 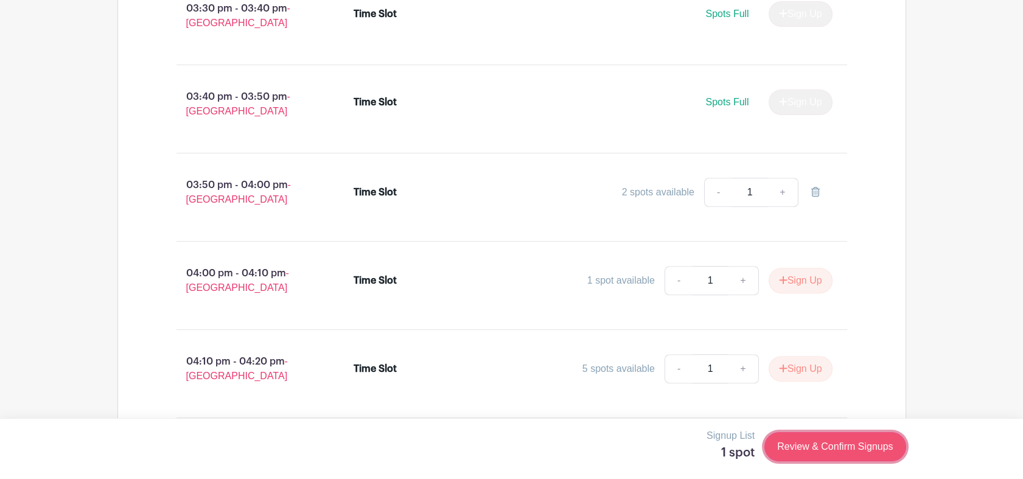 What do you see at coordinates (246, 281) in the screenshot?
I see `p: 04:00 pm - 04:10 pm` at bounding box center [246, 281].